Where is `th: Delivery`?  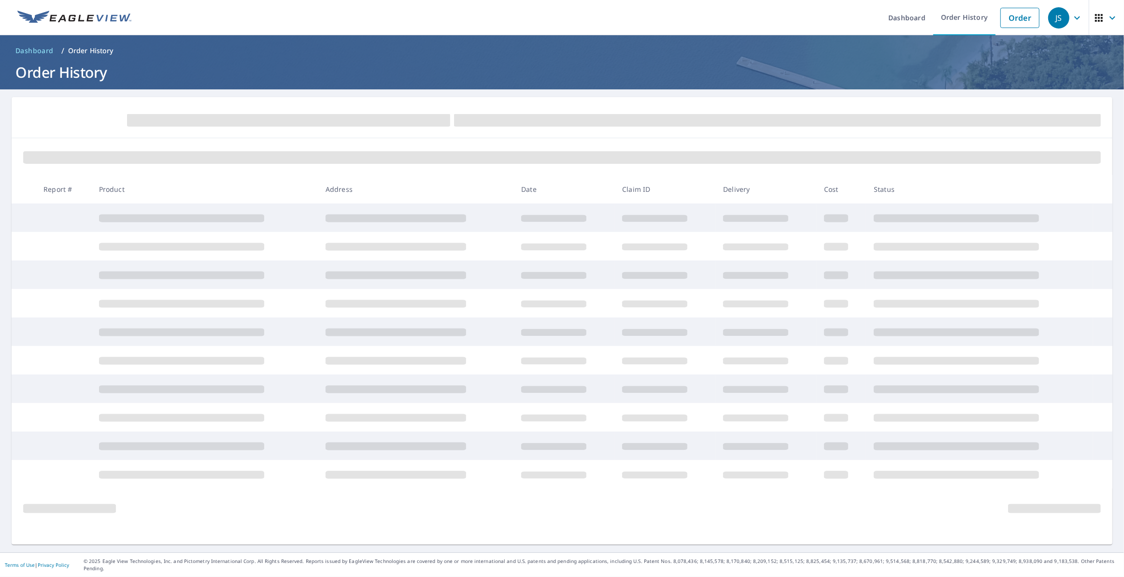 th: Delivery is located at coordinates (766, 189).